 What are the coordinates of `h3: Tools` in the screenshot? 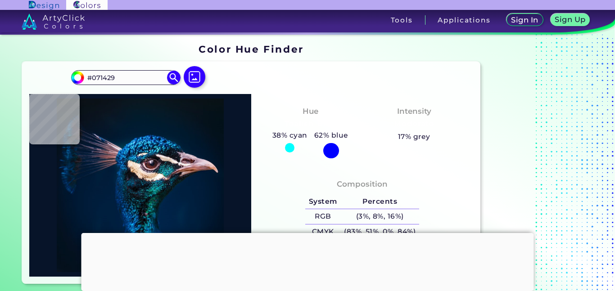 It's located at (402, 20).